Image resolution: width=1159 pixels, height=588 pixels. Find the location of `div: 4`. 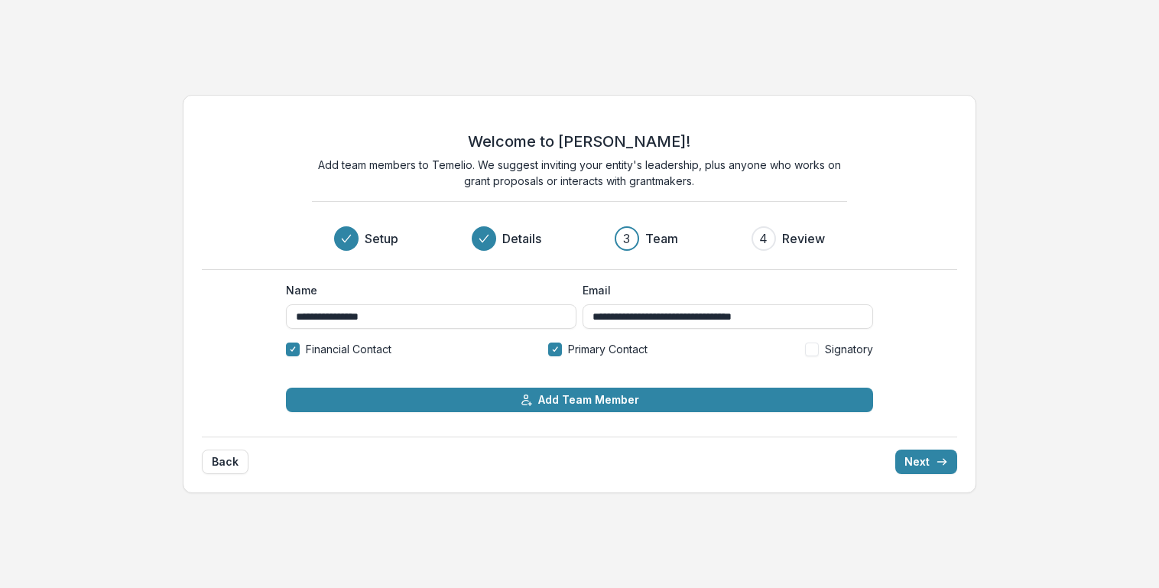

div: 4 is located at coordinates (763, 239).